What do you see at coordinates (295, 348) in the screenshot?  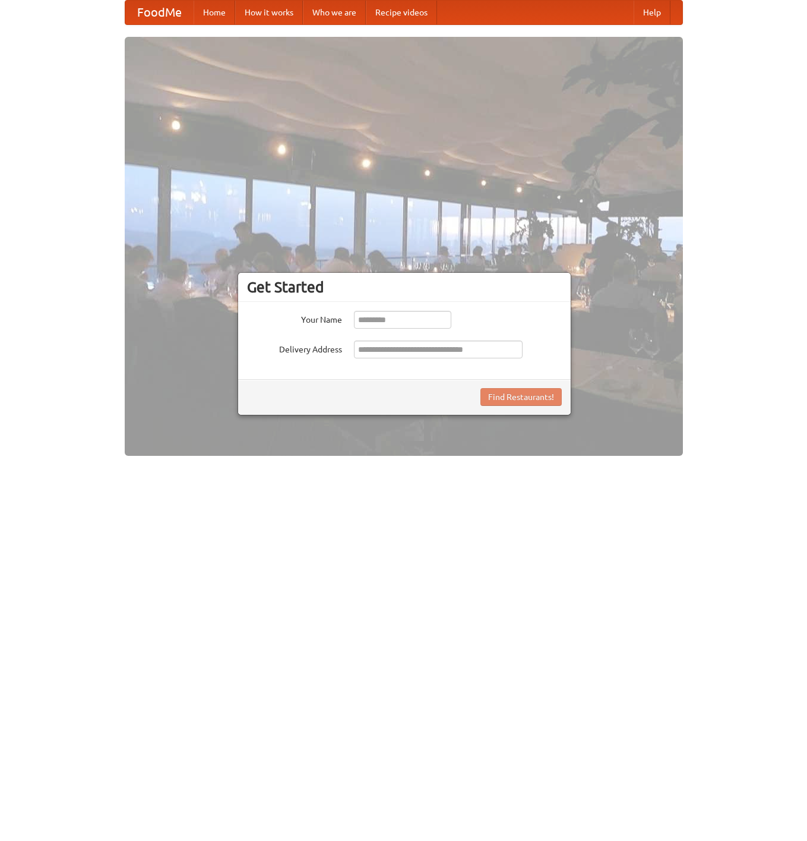 I see `label: Delivery Address` at bounding box center [295, 348].